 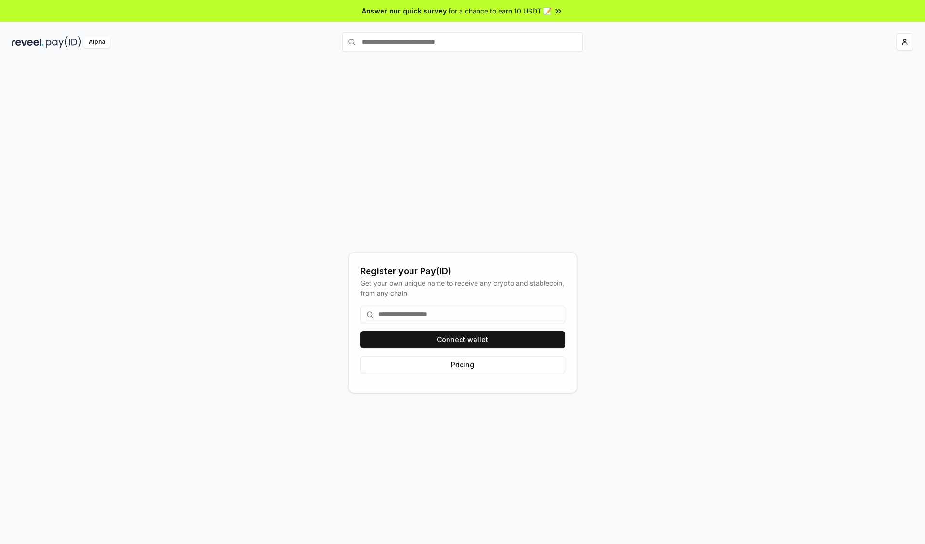 I want to click on span: for a chance to earn 10 USDT 📝, so click(x=500, y=11).